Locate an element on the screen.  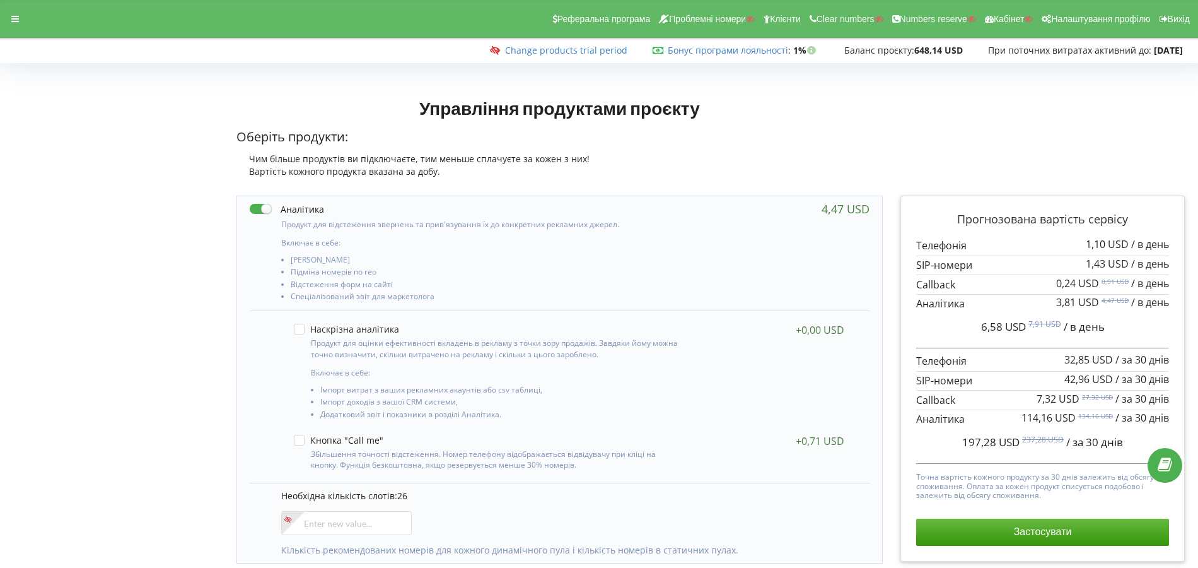
p: Необхідна кількість слотів: is located at coordinates (569, 496).